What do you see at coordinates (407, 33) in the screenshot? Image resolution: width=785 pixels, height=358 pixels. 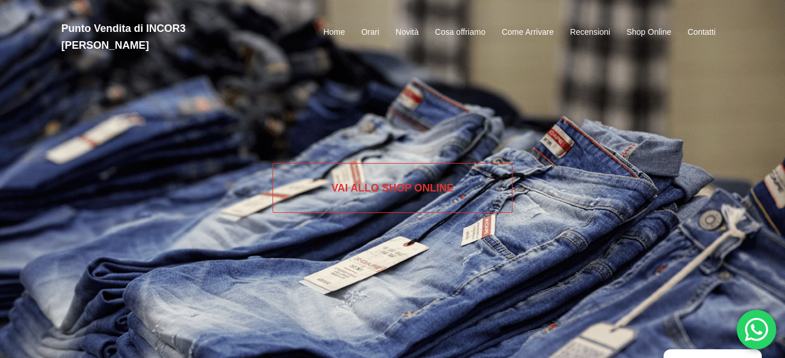 I see `a: Novità` at bounding box center [407, 33].